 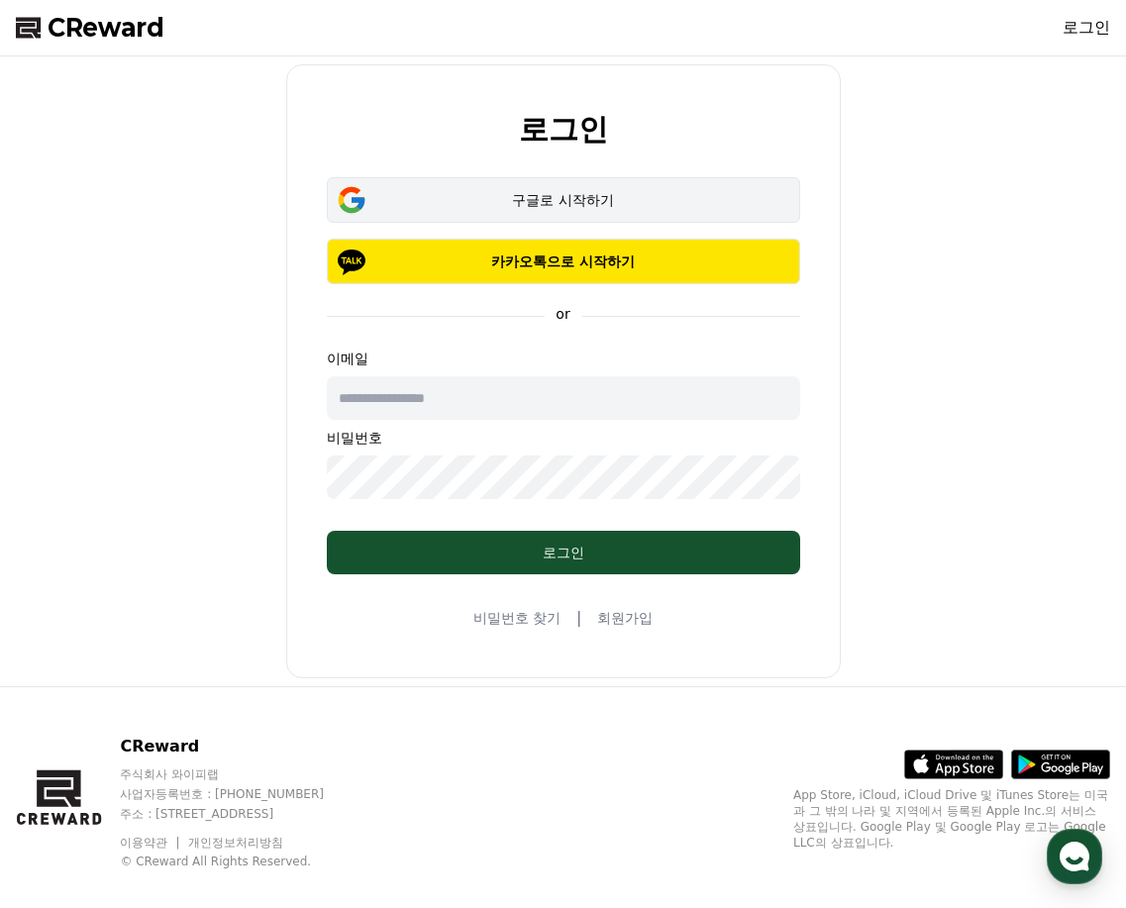 What do you see at coordinates (90, 28) in the screenshot?
I see `a: CReward` at bounding box center [90, 28].